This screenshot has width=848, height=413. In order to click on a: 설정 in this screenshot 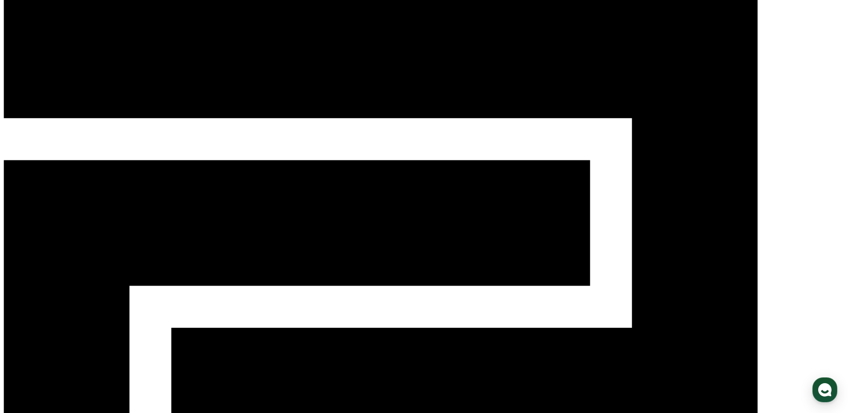, I will do `click(143, 293)`.